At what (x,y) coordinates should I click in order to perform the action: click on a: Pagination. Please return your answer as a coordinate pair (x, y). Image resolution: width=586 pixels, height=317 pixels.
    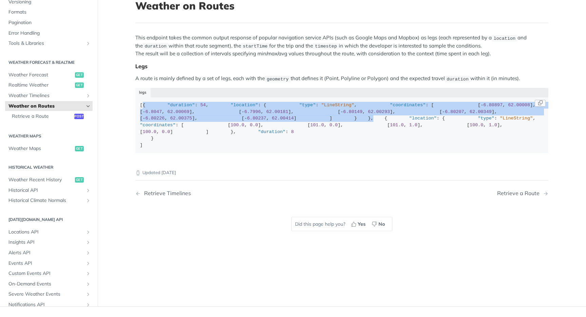
    Looking at the image, I should click on (49, 23).